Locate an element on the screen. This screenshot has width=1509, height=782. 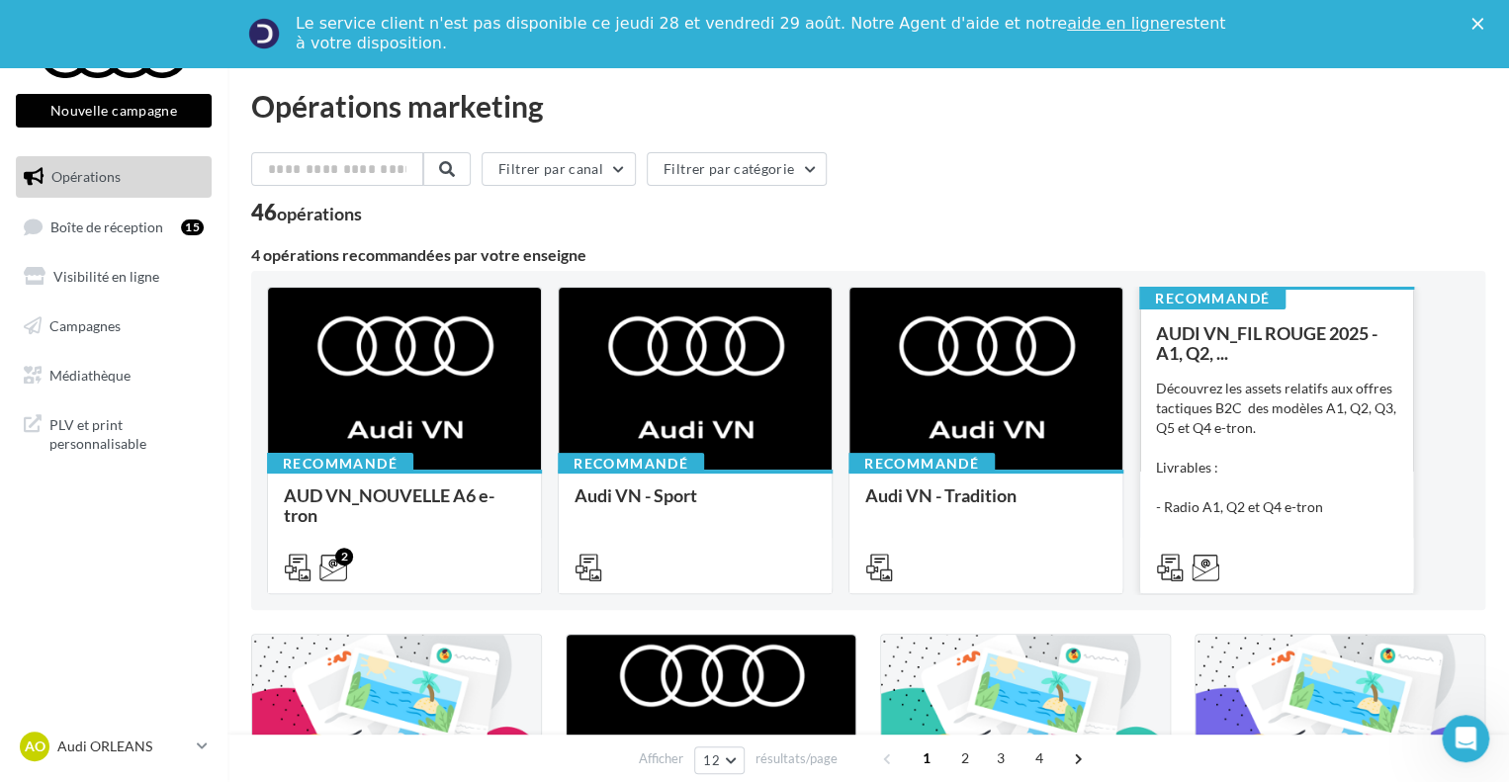
span: 1 is located at coordinates (927, 759).